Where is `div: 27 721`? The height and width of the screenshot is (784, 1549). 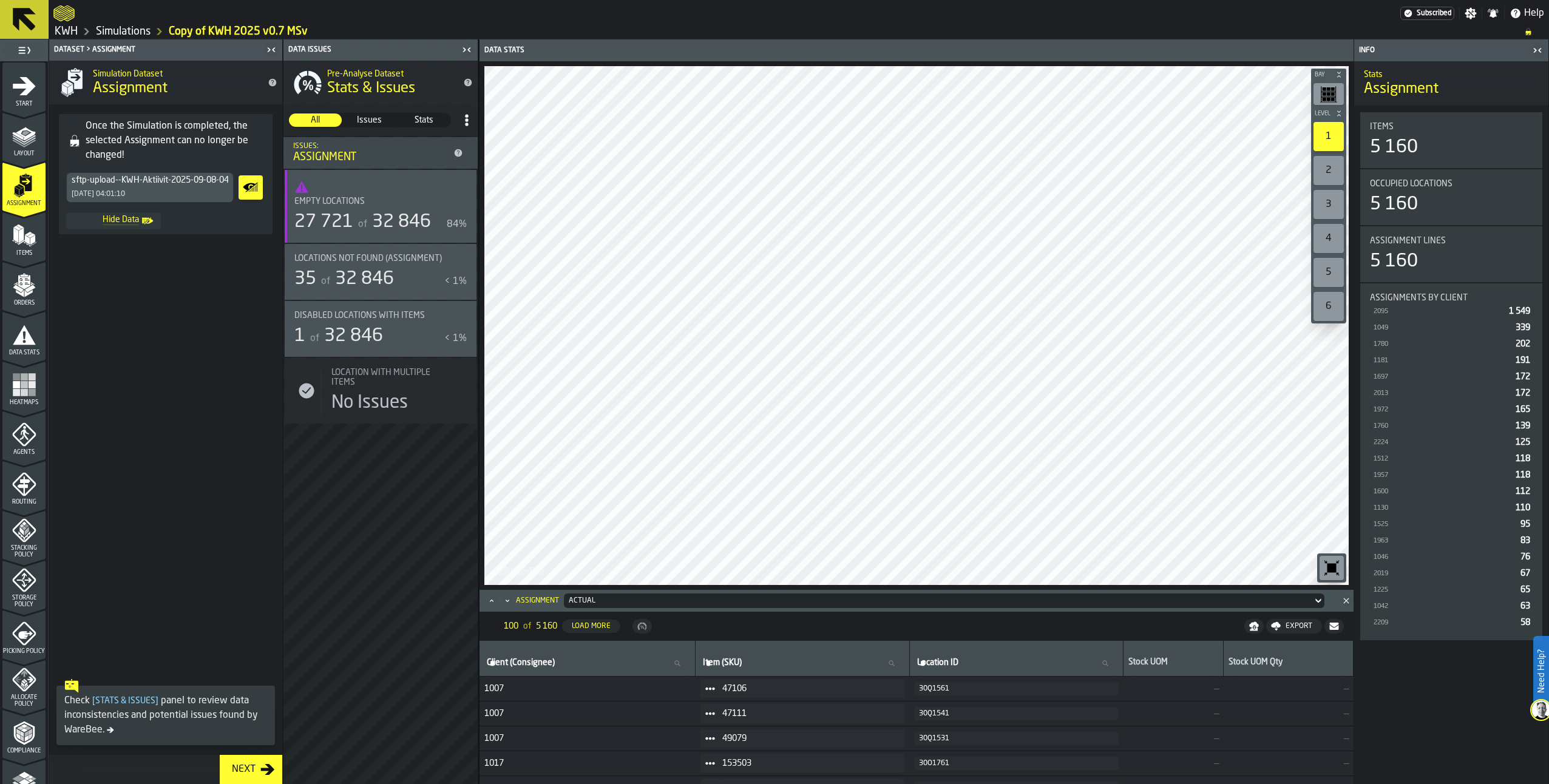
div: 27 721 is located at coordinates (323, 222).